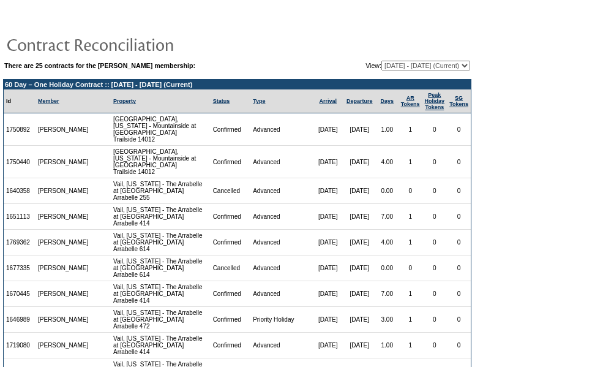 The height and width of the screenshot is (367, 603). Describe the element at coordinates (328, 101) in the screenshot. I see `a: Arrival` at that location.